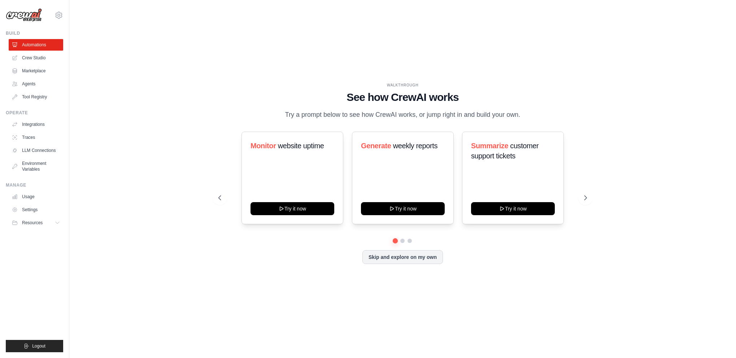 The image size is (736, 358). What do you see at coordinates (403, 114) in the screenshot?
I see `p: Try a prompt below to see how CrewAI works, or jump right in and build your own.` at bounding box center [403, 114].